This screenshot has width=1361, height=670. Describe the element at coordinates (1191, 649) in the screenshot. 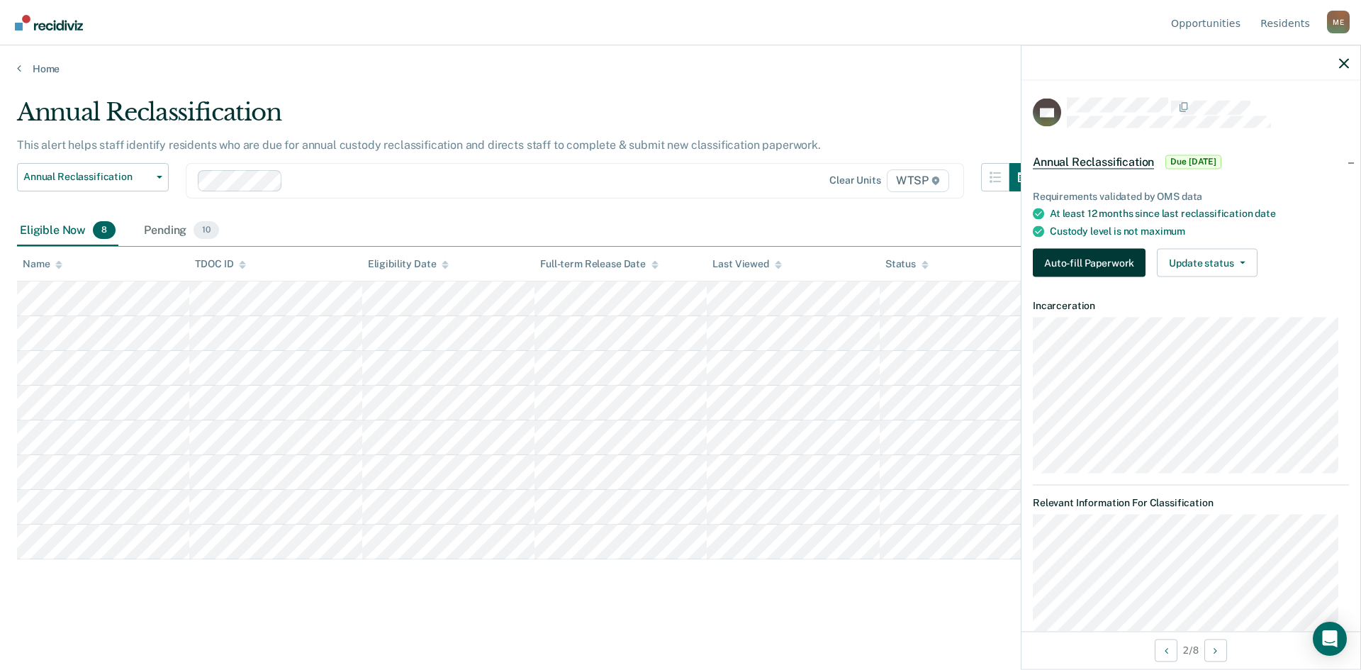

I see `div: 2 / 8` at that location.